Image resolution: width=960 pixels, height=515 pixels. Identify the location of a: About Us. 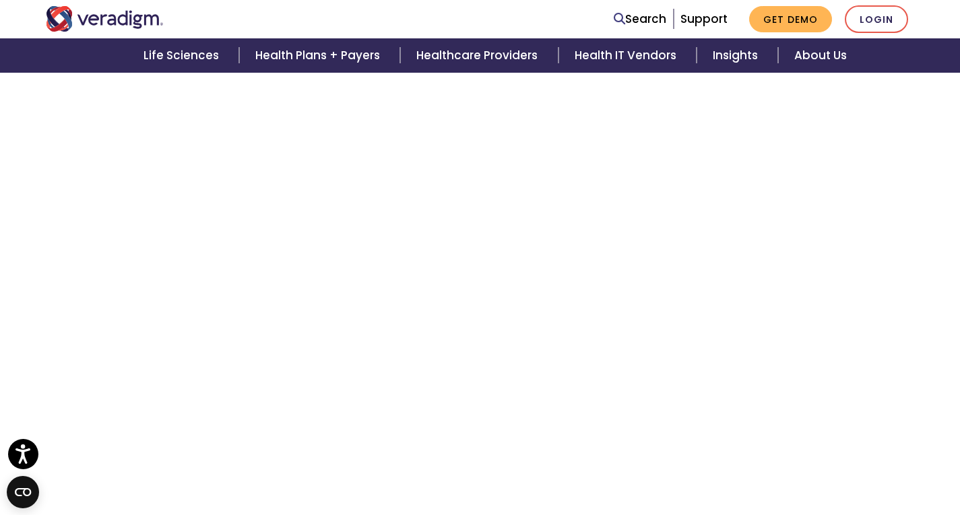
(820, 55).